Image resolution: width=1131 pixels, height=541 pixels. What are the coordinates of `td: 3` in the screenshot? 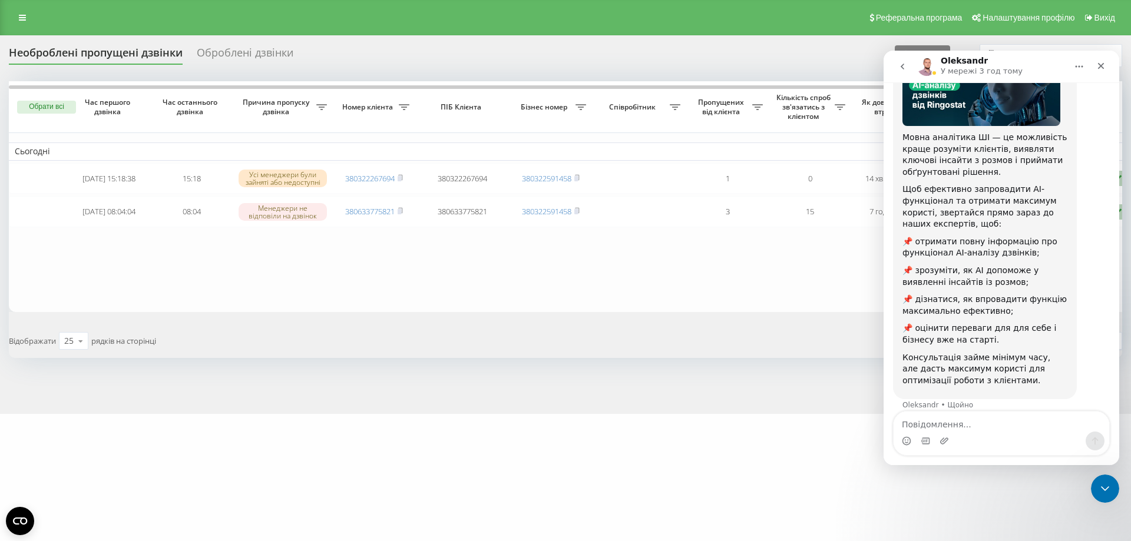 It's located at (728, 211).